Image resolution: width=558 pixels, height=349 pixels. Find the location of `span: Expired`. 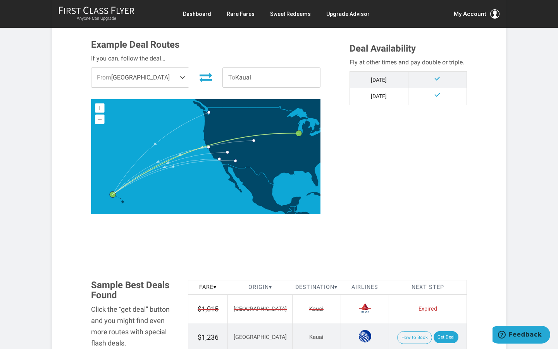

span: Expired is located at coordinates (428, 309).